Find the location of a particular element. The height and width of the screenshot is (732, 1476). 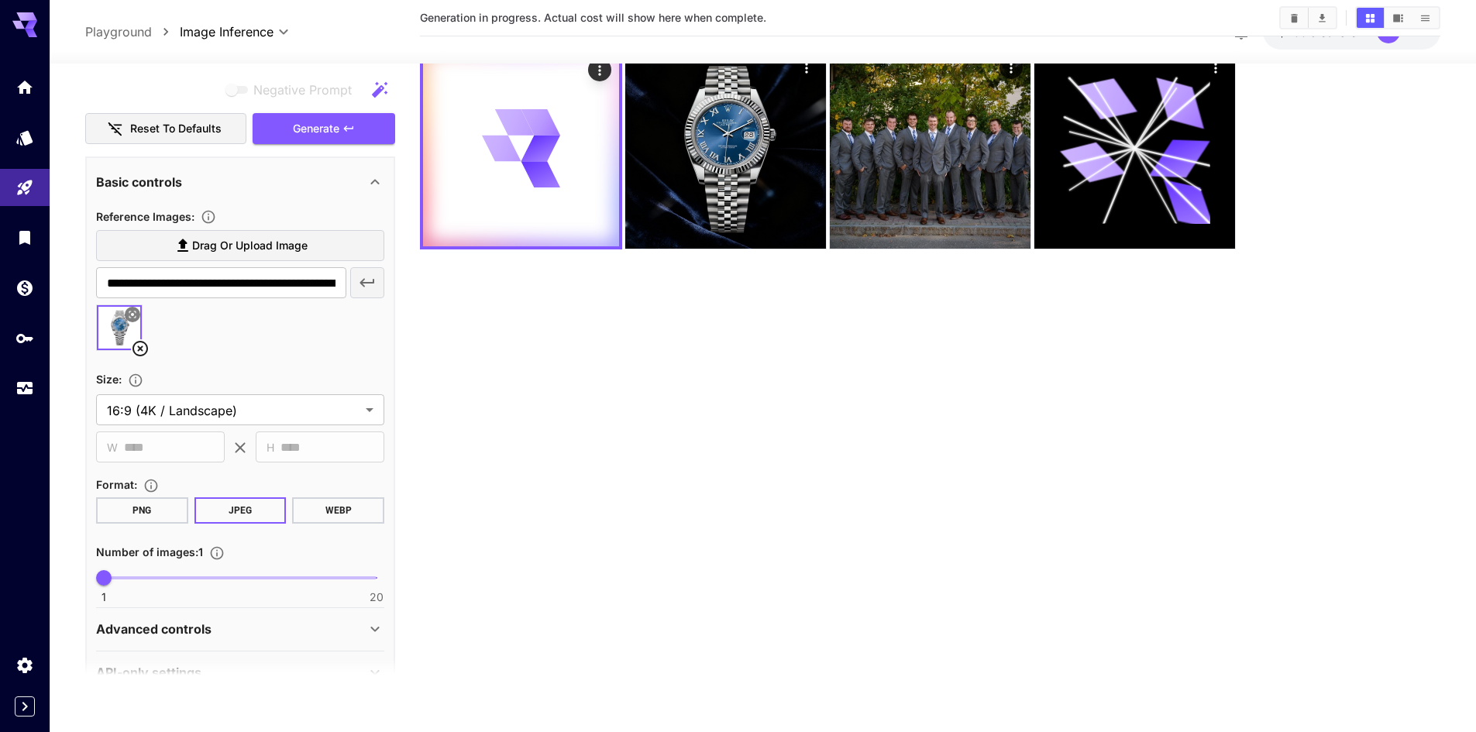

label: Drag or upload image is located at coordinates (240, 246).